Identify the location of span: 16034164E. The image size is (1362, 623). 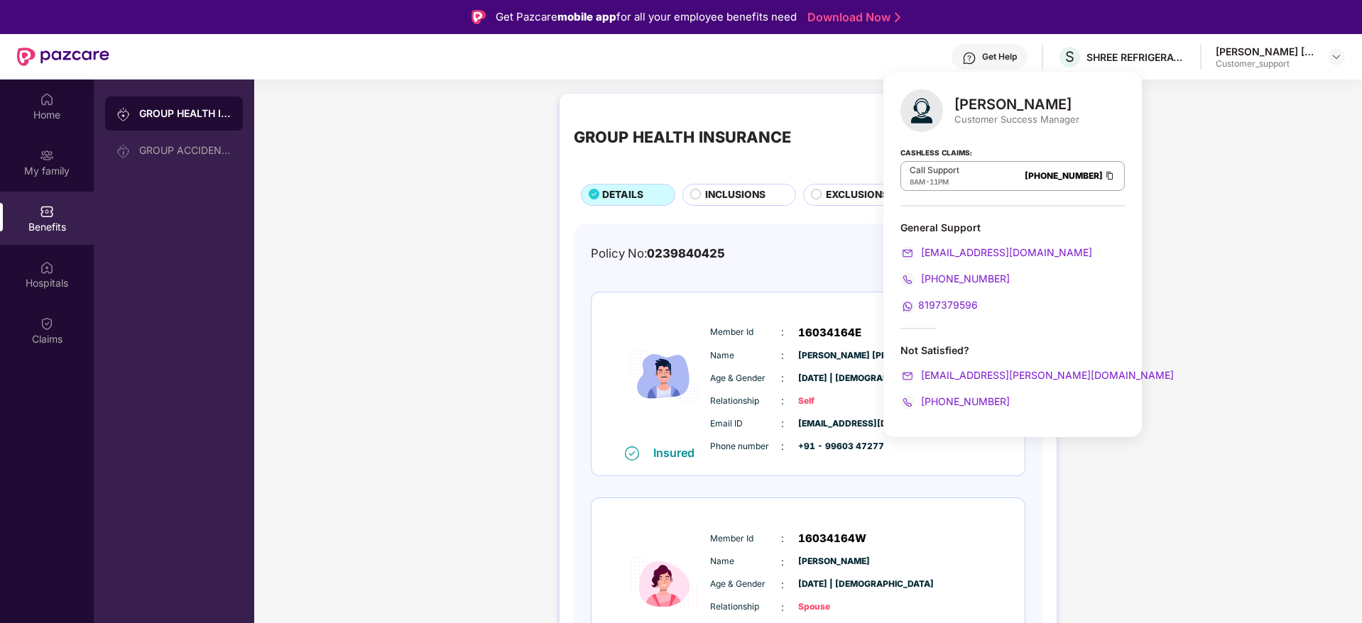
(829, 333).